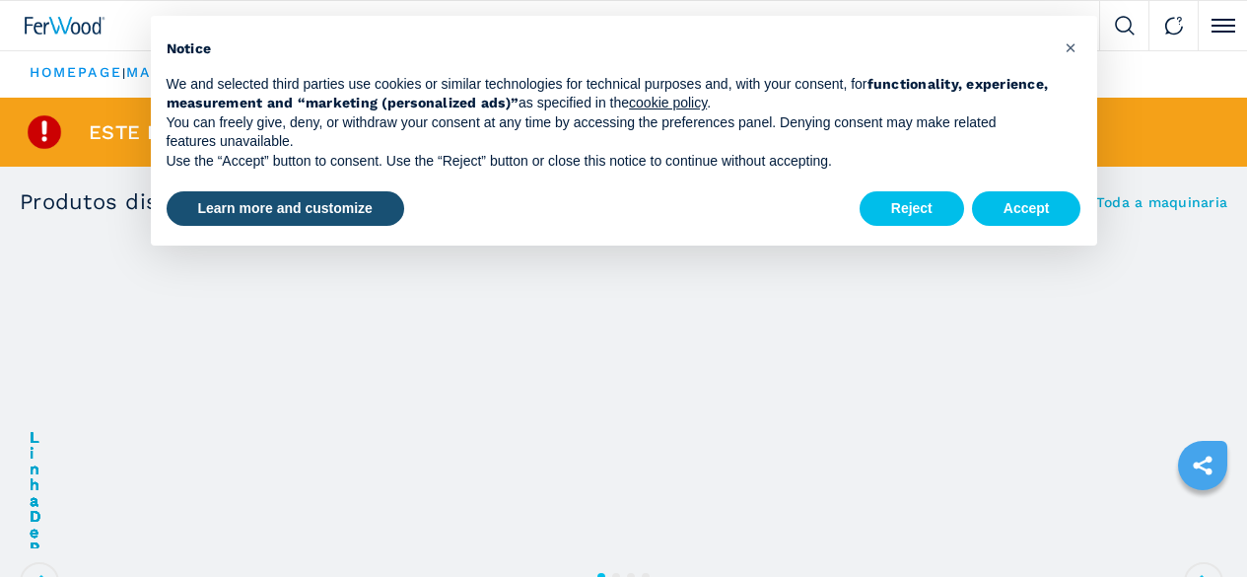  What do you see at coordinates (608, 49) in the screenshot?
I see `h2: Notice` at bounding box center [608, 49].